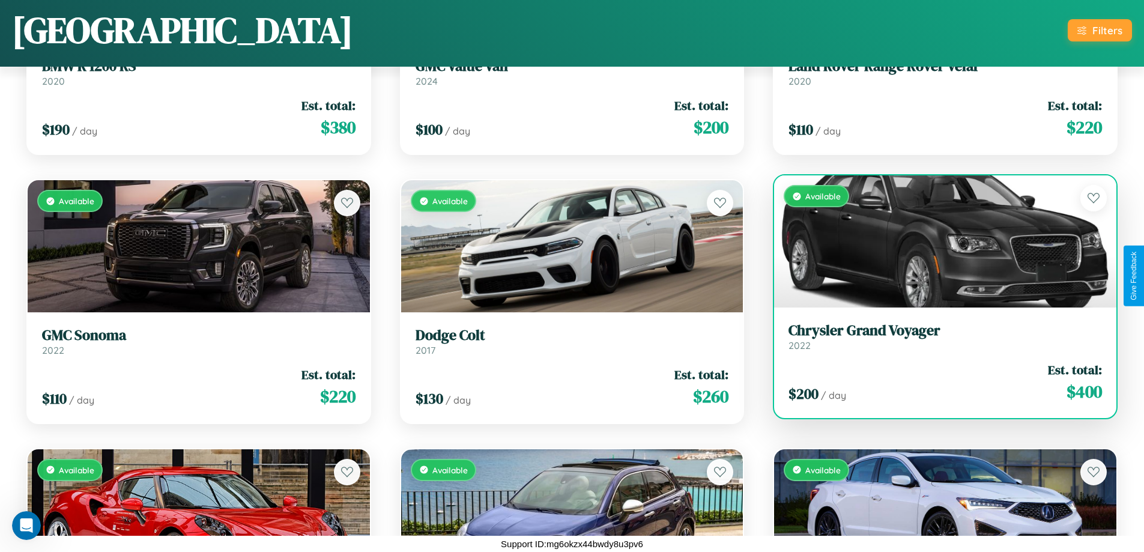 This screenshot has width=1144, height=552. Describe the element at coordinates (945, 336) in the screenshot. I see `a: Chrysler Grand Voyager2022` at that location.